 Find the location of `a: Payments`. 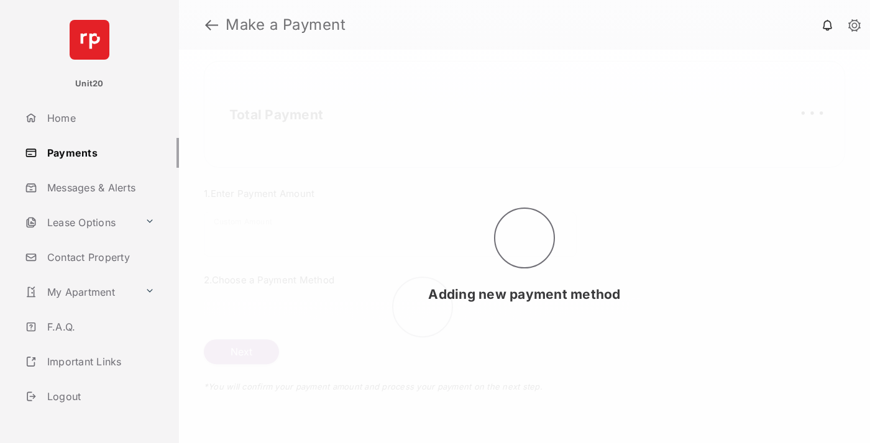

a: Payments is located at coordinates (99, 153).